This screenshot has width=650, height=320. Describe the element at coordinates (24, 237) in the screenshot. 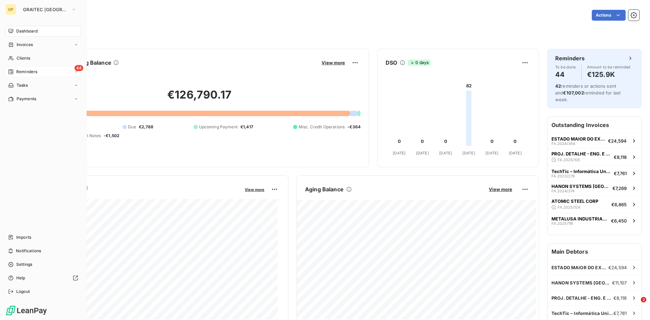

I see `span: Imports` at that location.